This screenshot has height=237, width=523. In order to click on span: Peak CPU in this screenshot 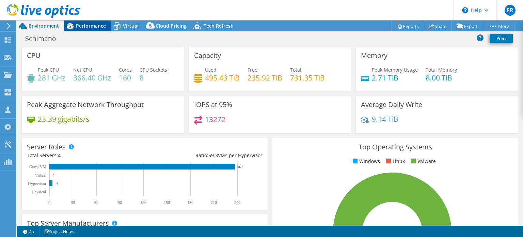, I will do `click(48, 69)`.